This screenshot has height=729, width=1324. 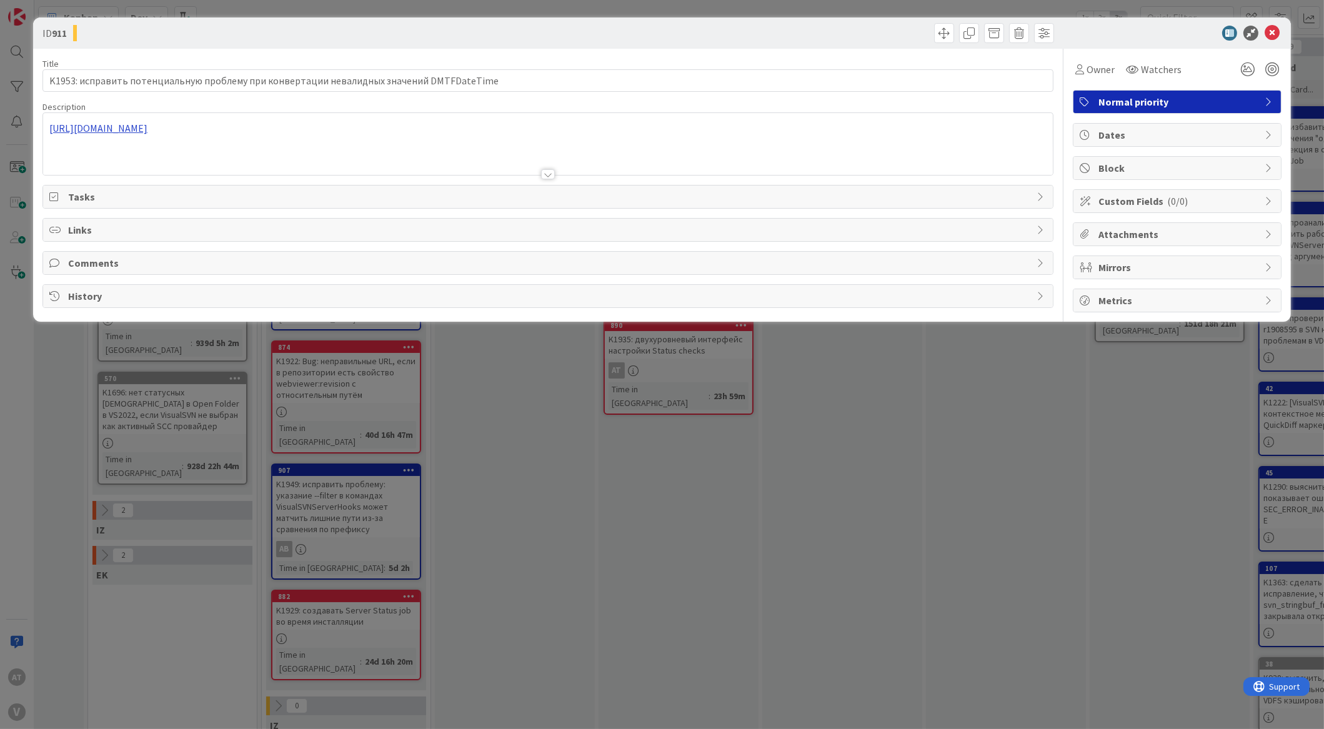 I want to click on span: Owner, so click(x=1100, y=69).